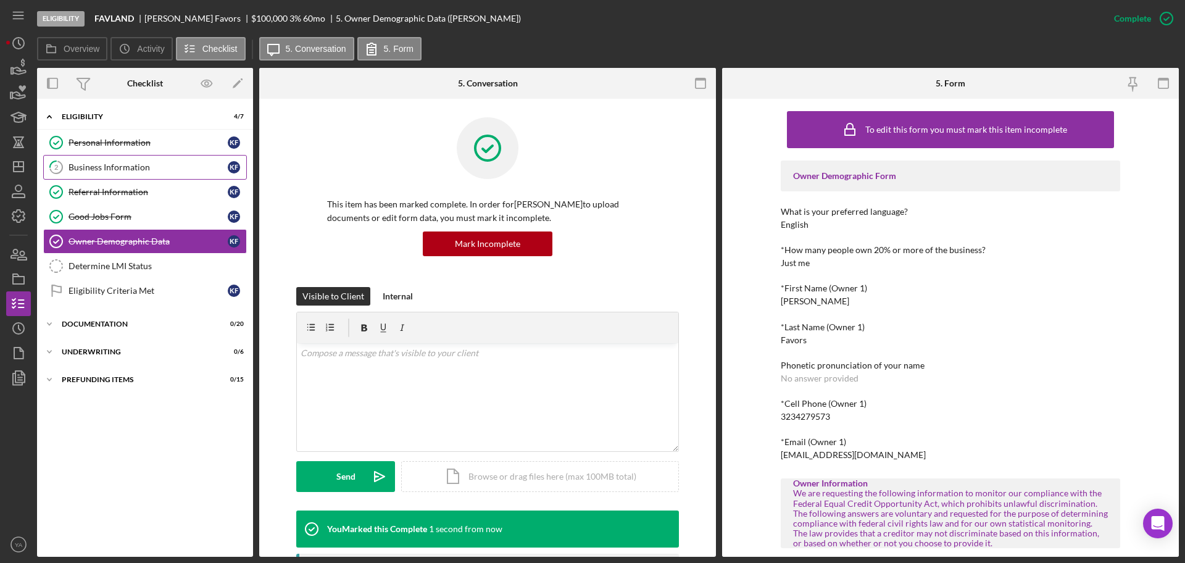  I want to click on label: Checklist, so click(220, 49).